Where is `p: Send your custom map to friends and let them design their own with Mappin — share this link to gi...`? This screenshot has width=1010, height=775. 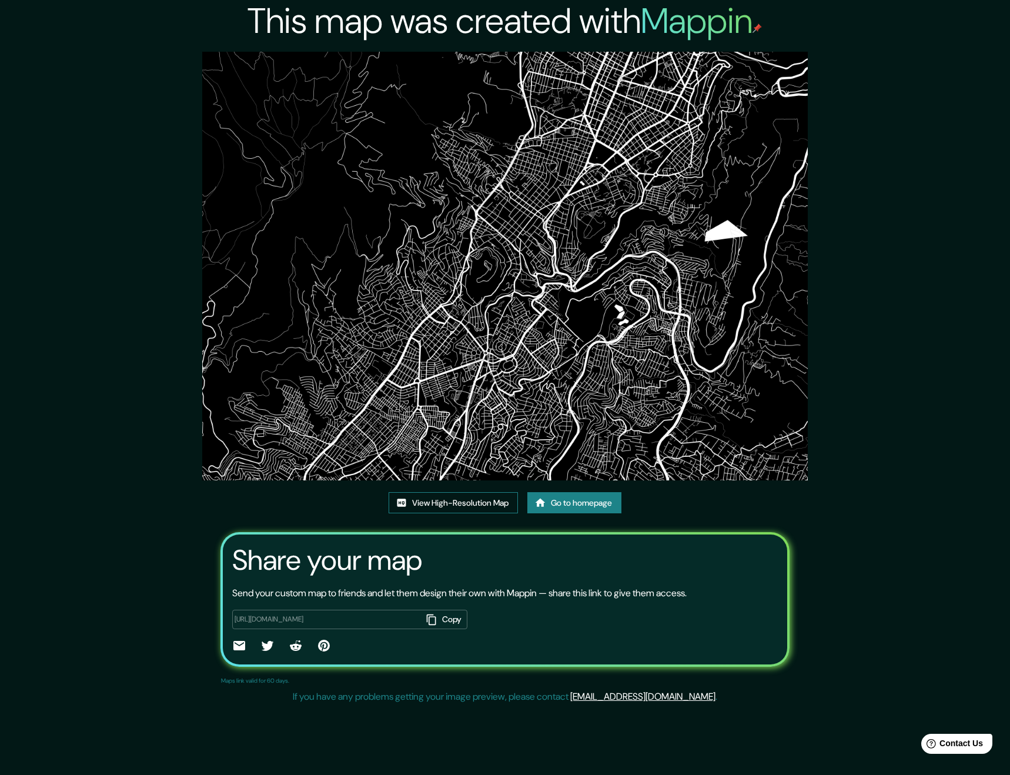
p: Send your custom map to friends and let them design their own with Mappin — share this link to gi... is located at coordinates (459, 593).